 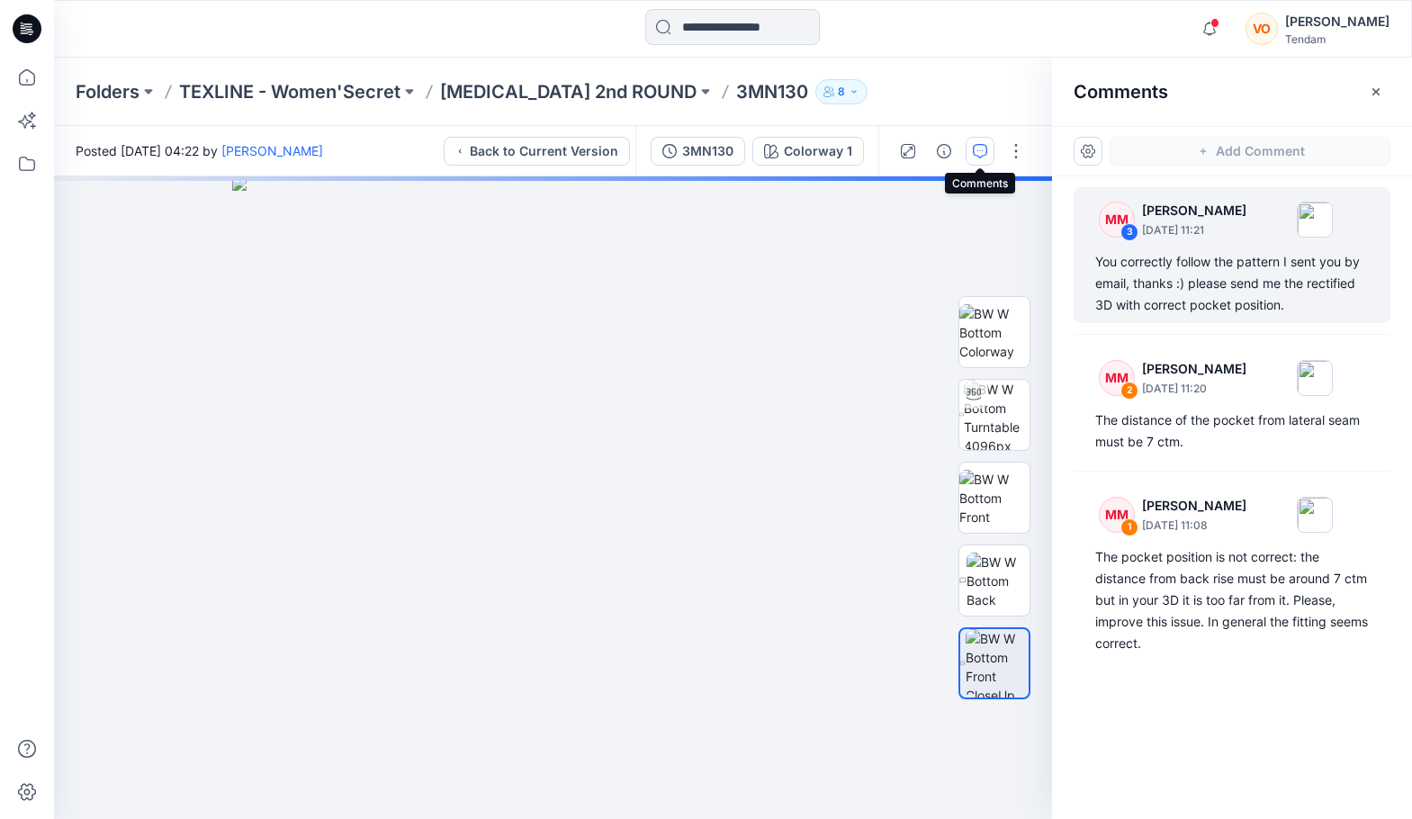 I want to click on p: 8, so click(x=841, y=92).